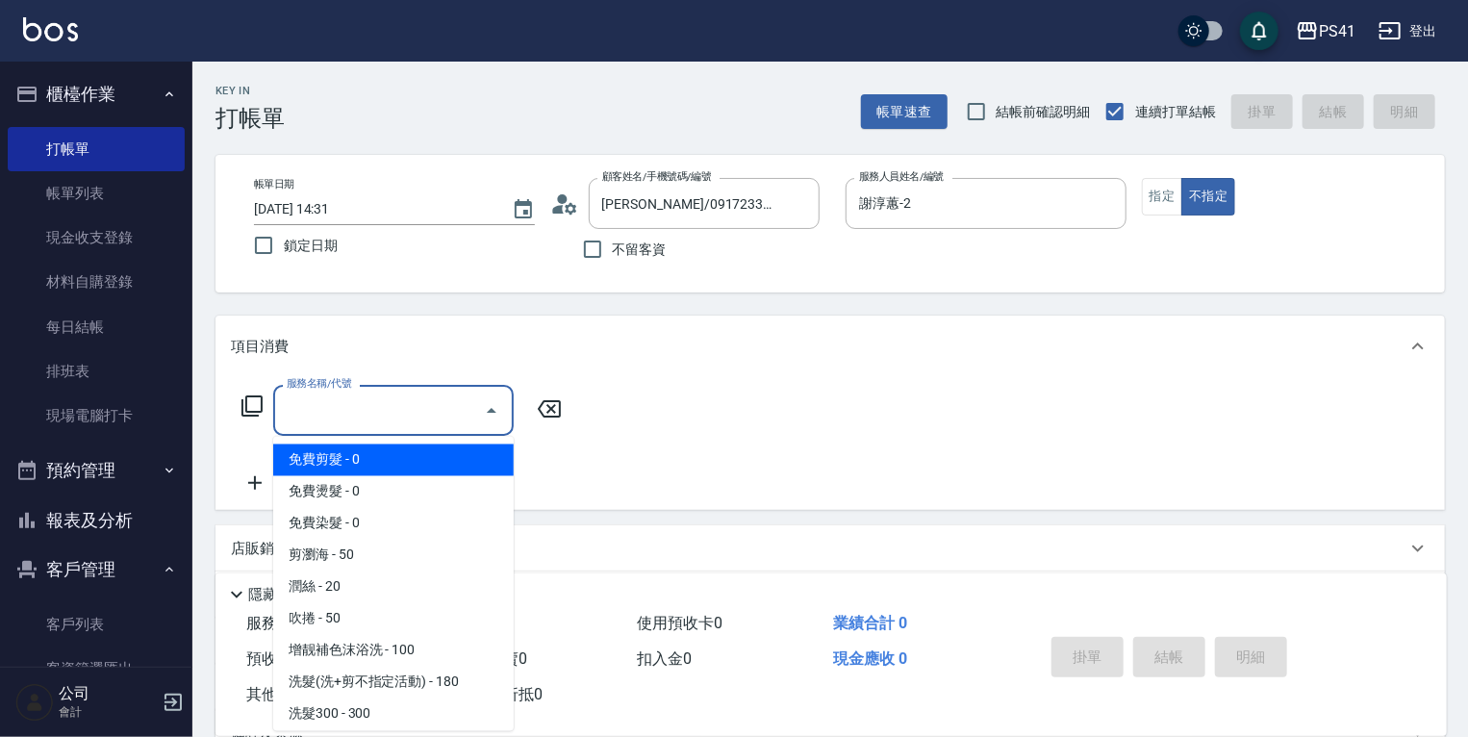 The height and width of the screenshot is (737, 1468). I want to click on span: 使用預收卡 0, so click(680, 622).